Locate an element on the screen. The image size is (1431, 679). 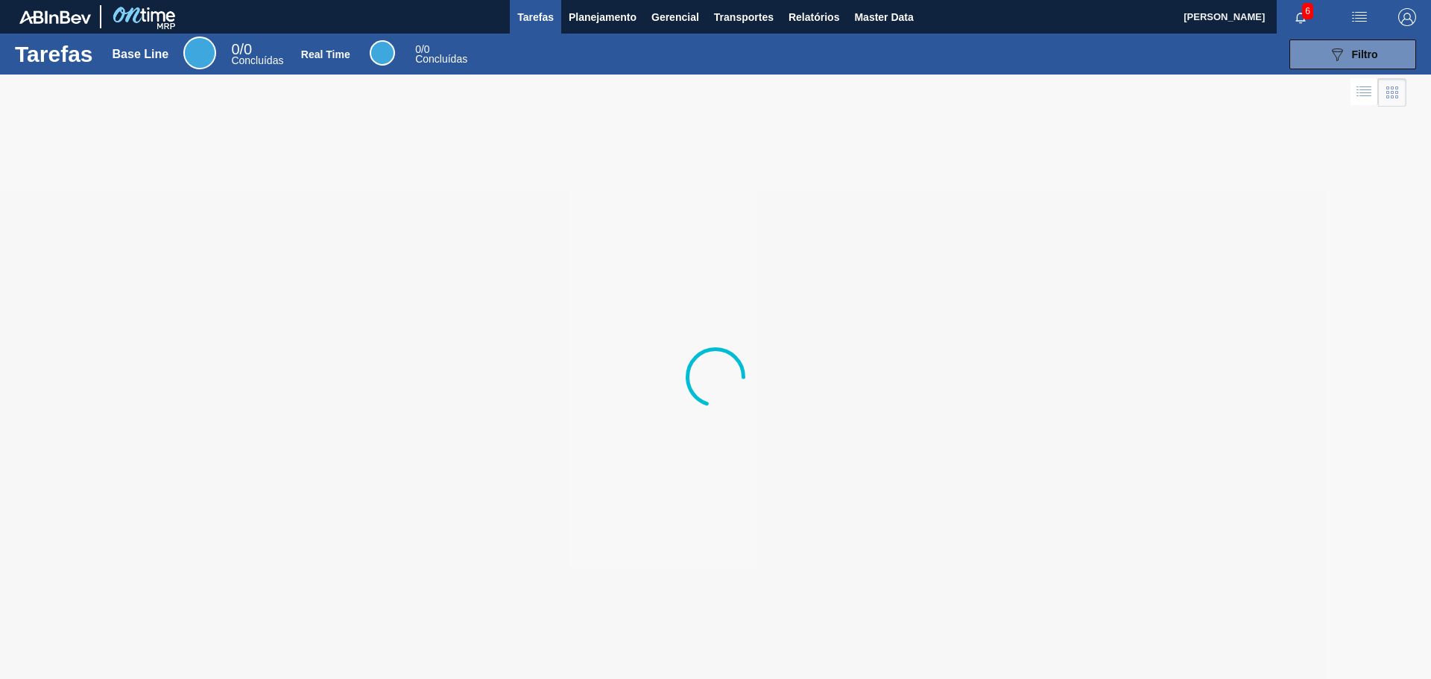
img: Logout is located at coordinates (1407, 17).